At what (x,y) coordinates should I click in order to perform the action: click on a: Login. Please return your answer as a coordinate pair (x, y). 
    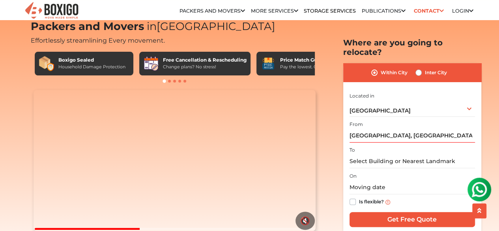
    Looking at the image, I should click on (462, 11).